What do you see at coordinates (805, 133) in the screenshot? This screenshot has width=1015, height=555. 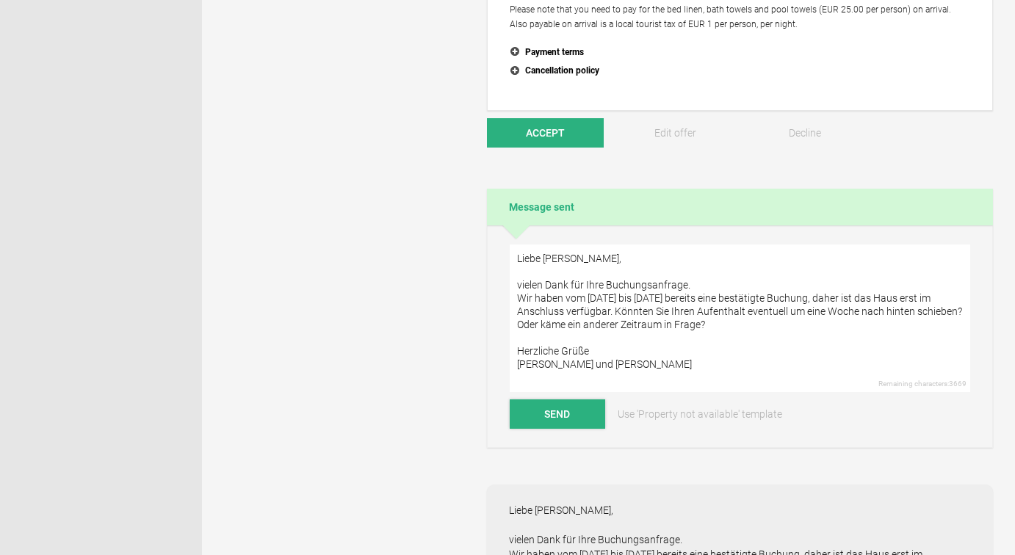 I see `span: Decline` at bounding box center [805, 133].